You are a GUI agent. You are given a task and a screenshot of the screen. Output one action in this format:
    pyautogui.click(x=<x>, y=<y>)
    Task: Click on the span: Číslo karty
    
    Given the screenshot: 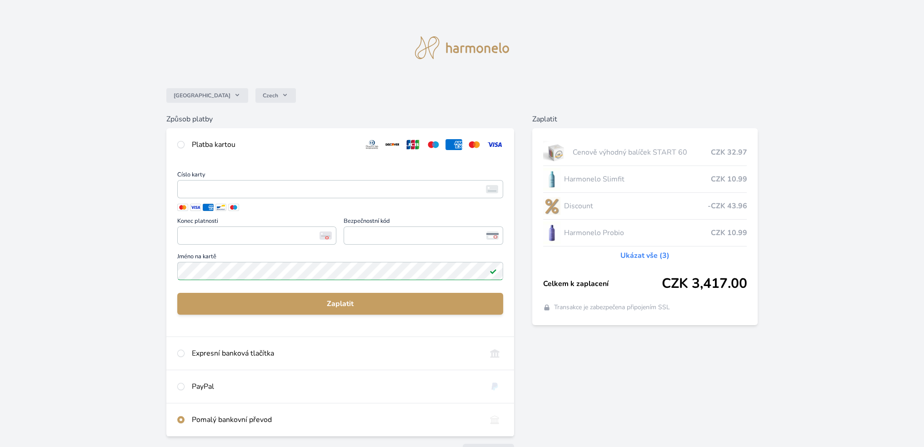 What is the action you would take?
    pyautogui.click(x=340, y=176)
    